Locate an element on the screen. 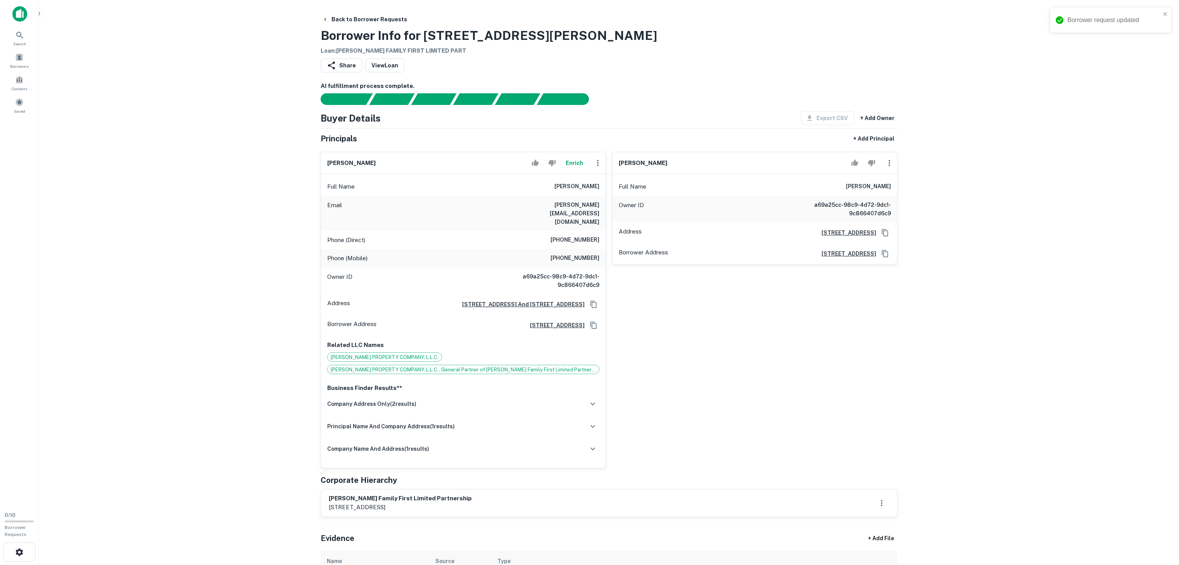 The width and height of the screenshot is (1179, 565). div: Sending borrower request to AI... is located at coordinates (340, 99).